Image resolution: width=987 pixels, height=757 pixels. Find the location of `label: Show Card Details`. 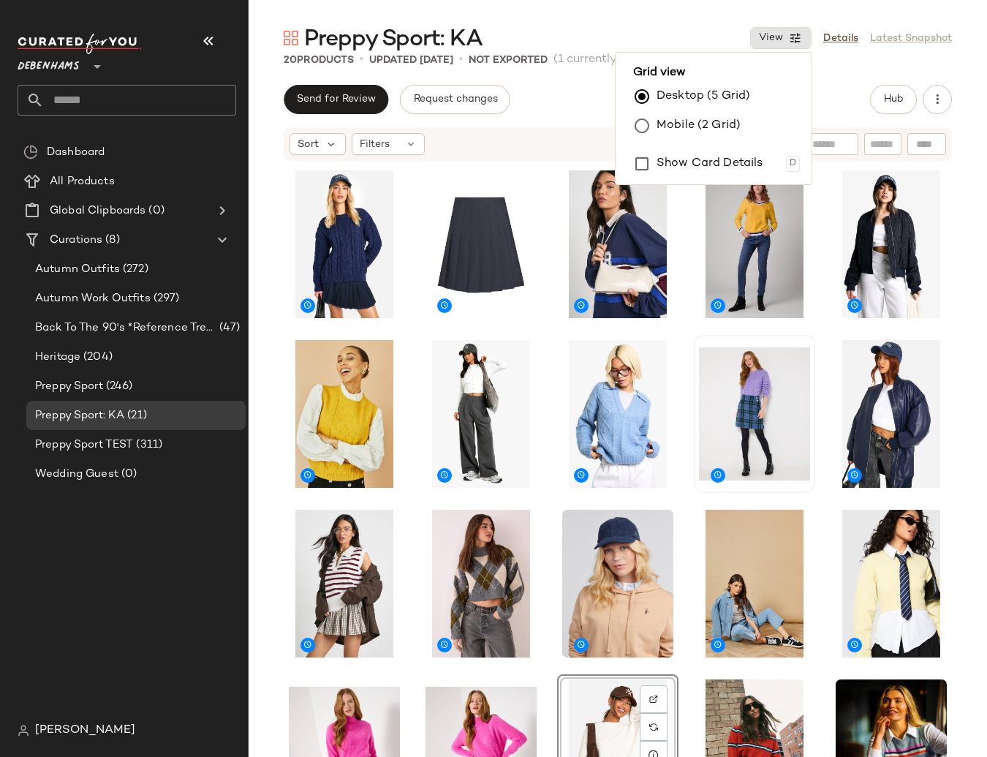

label: Show Card Details is located at coordinates (710, 164).